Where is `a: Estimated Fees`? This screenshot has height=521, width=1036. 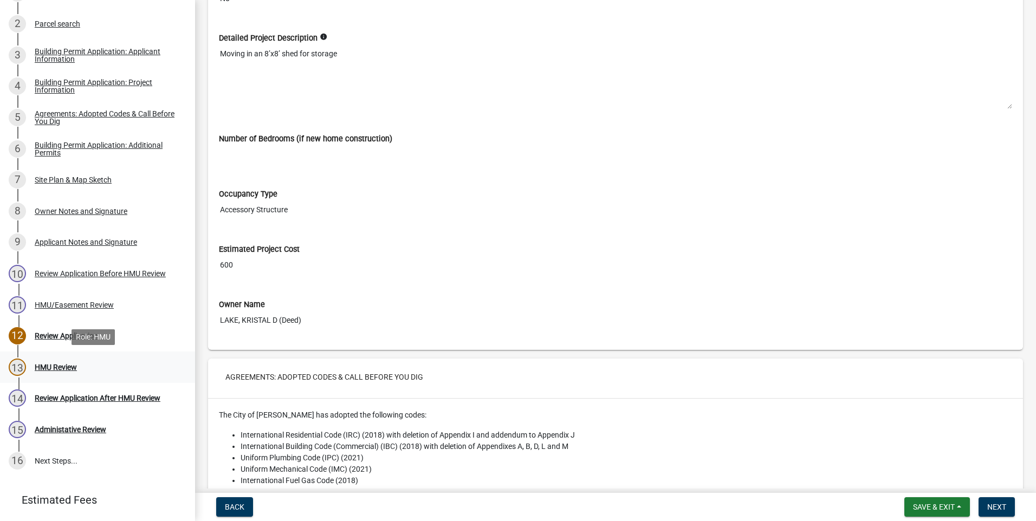
a: Estimated Fees is located at coordinates (93, 500).